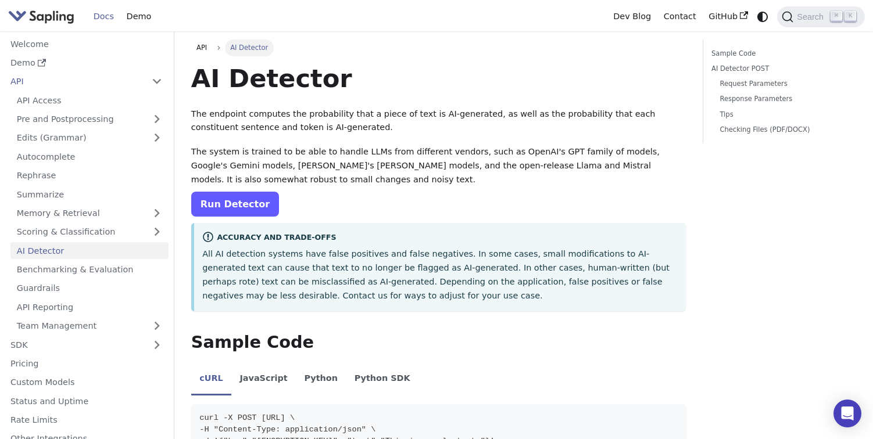 The height and width of the screenshot is (439, 873). What do you see at coordinates (783, 114) in the screenshot?
I see `a: Tips` at bounding box center [783, 114].